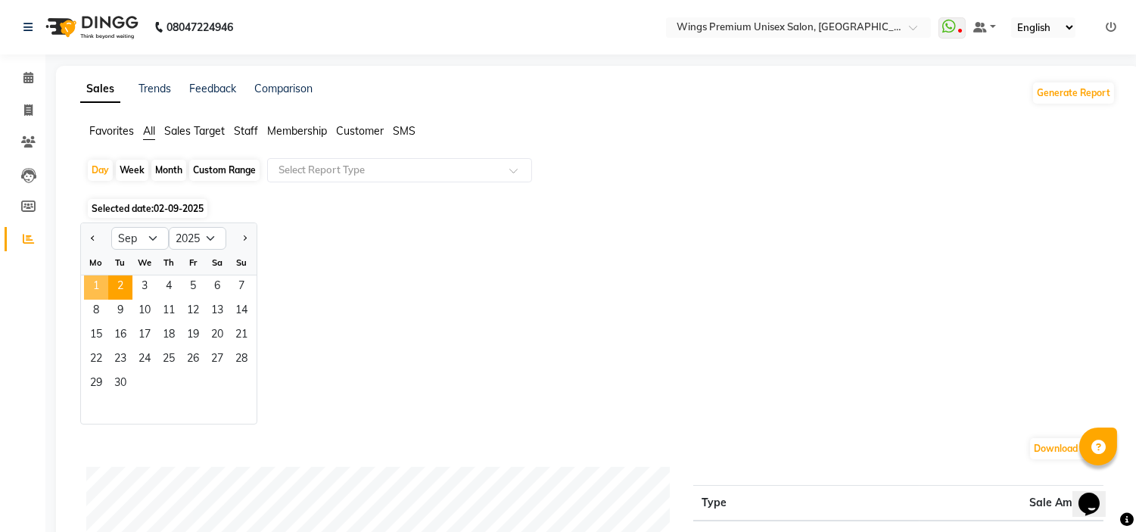 This screenshot has height=532, width=1136. I want to click on b: 08047224946, so click(200, 27).